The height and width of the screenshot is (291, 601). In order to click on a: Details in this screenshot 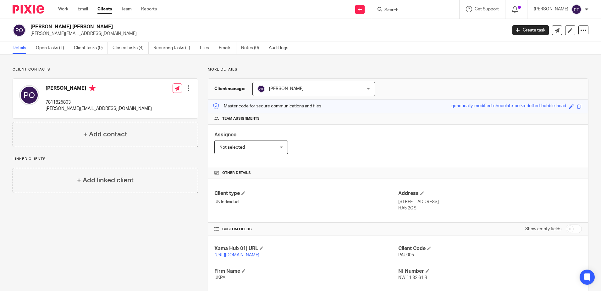, I will do `click(22, 48)`.